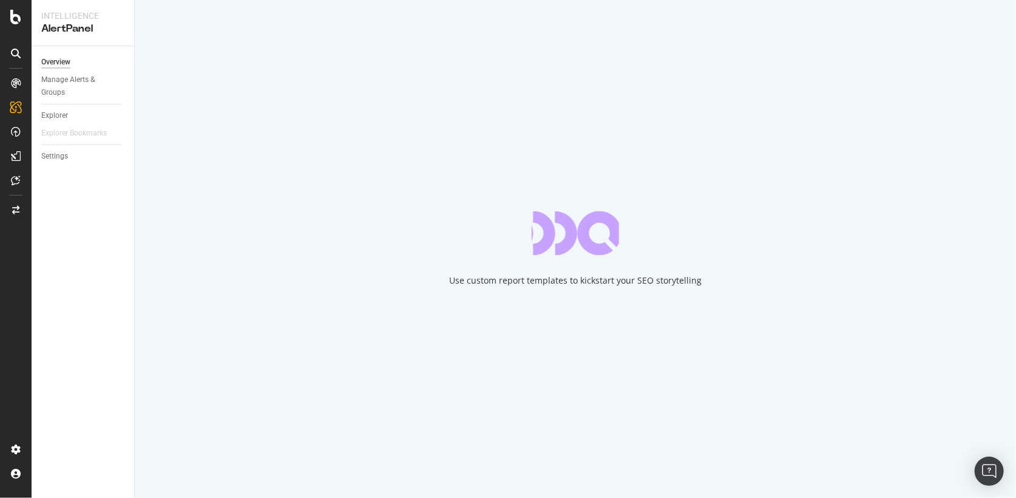 Image resolution: width=1016 pixels, height=498 pixels. Describe the element at coordinates (78, 86) in the screenshot. I see `div: Manage Alerts & Groups` at that location.